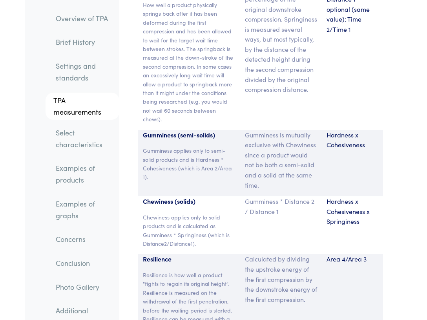 The width and height of the screenshot is (427, 320). What do you see at coordinates (84, 18) in the screenshot?
I see `a: Overview of TPA` at bounding box center [84, 18].